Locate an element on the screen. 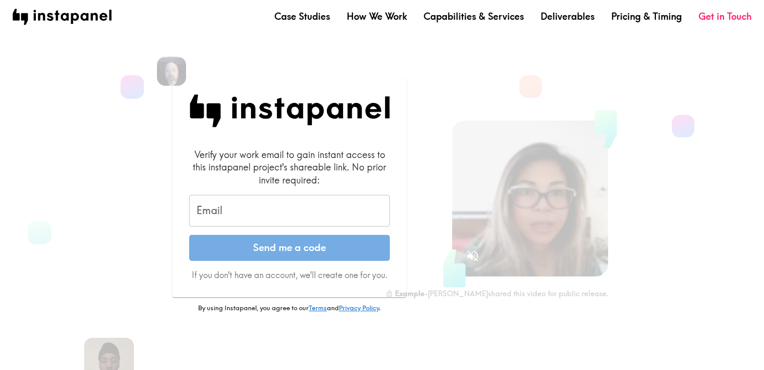 The height and width of the screenshot is (370, 764). div: Verify your work email to gain instant access to this instapanel project's shareable link. No pri... is located at coordinates (289, 167).